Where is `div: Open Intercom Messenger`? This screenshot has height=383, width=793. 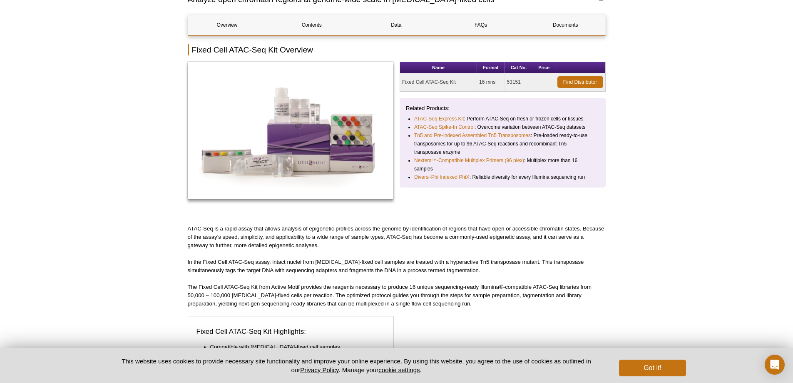 div: Open Intercom Messenger is located at coordinates (775, 364).